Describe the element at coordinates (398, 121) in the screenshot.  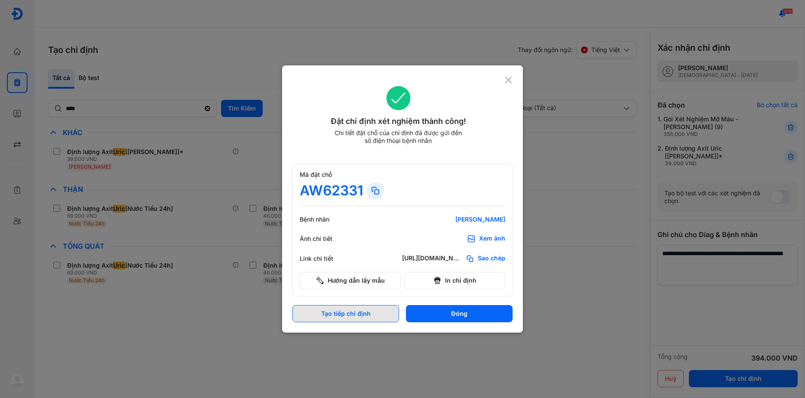
I see `div: Đặt chỉ định xét nghiệm thành công!` at that location.